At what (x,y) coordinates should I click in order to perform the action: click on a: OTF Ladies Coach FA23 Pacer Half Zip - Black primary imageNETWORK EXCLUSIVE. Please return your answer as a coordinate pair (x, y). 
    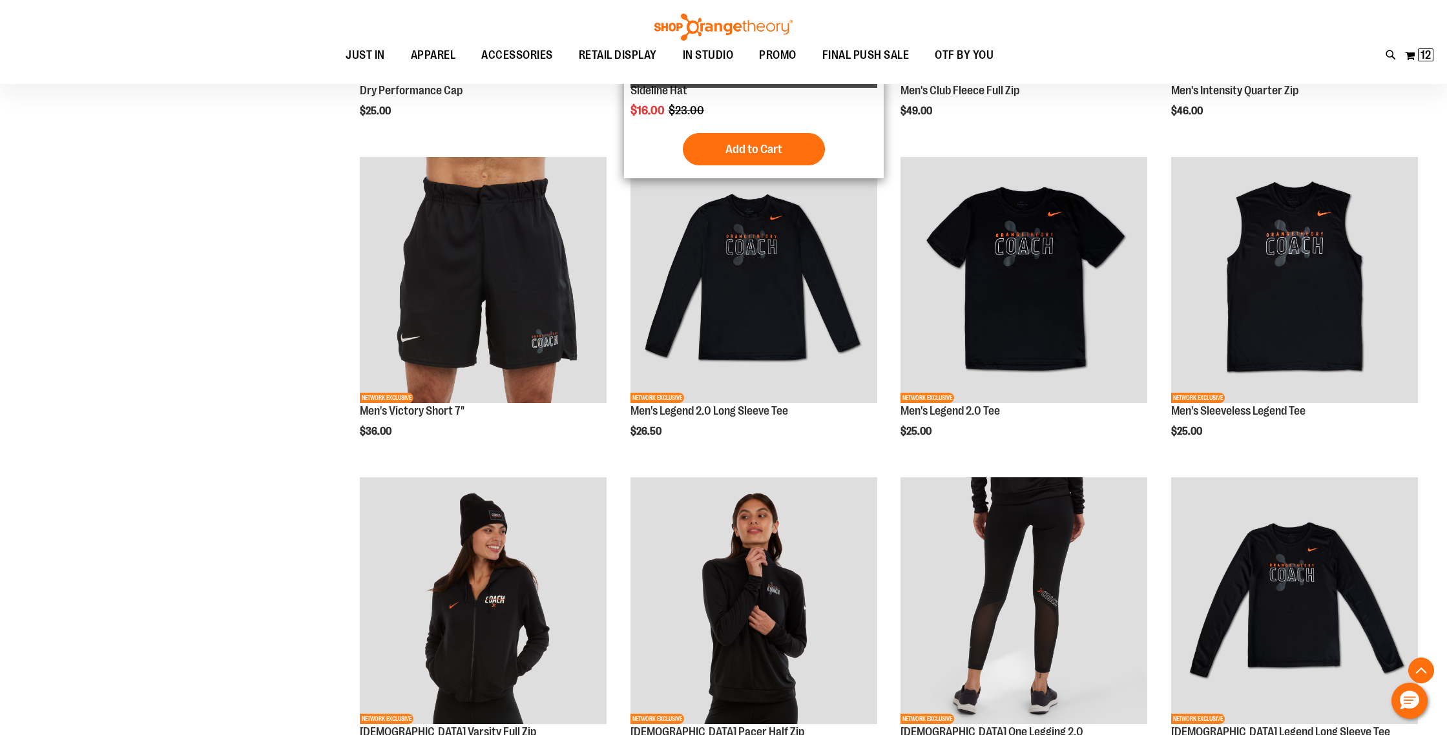
    Looking at the image, I should click on (754, 601).